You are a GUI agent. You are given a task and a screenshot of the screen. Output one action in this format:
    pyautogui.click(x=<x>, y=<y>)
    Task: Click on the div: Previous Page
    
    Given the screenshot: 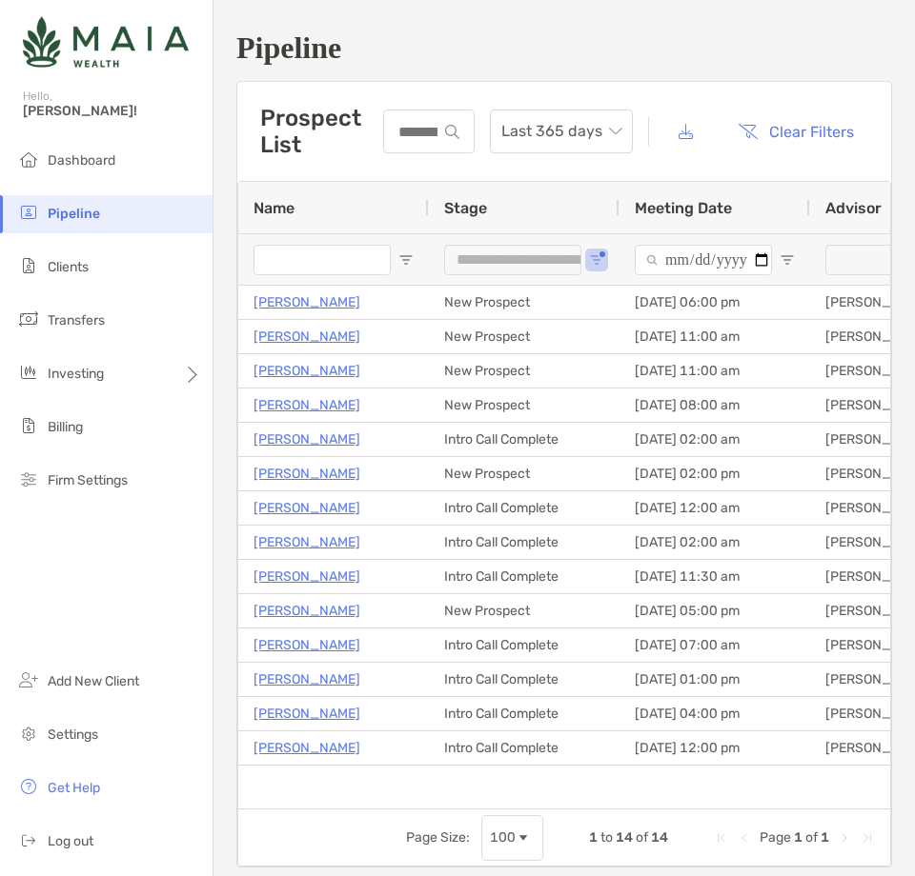 What is the action you would take?
    pyautogui.click(x=744, y=838)
    